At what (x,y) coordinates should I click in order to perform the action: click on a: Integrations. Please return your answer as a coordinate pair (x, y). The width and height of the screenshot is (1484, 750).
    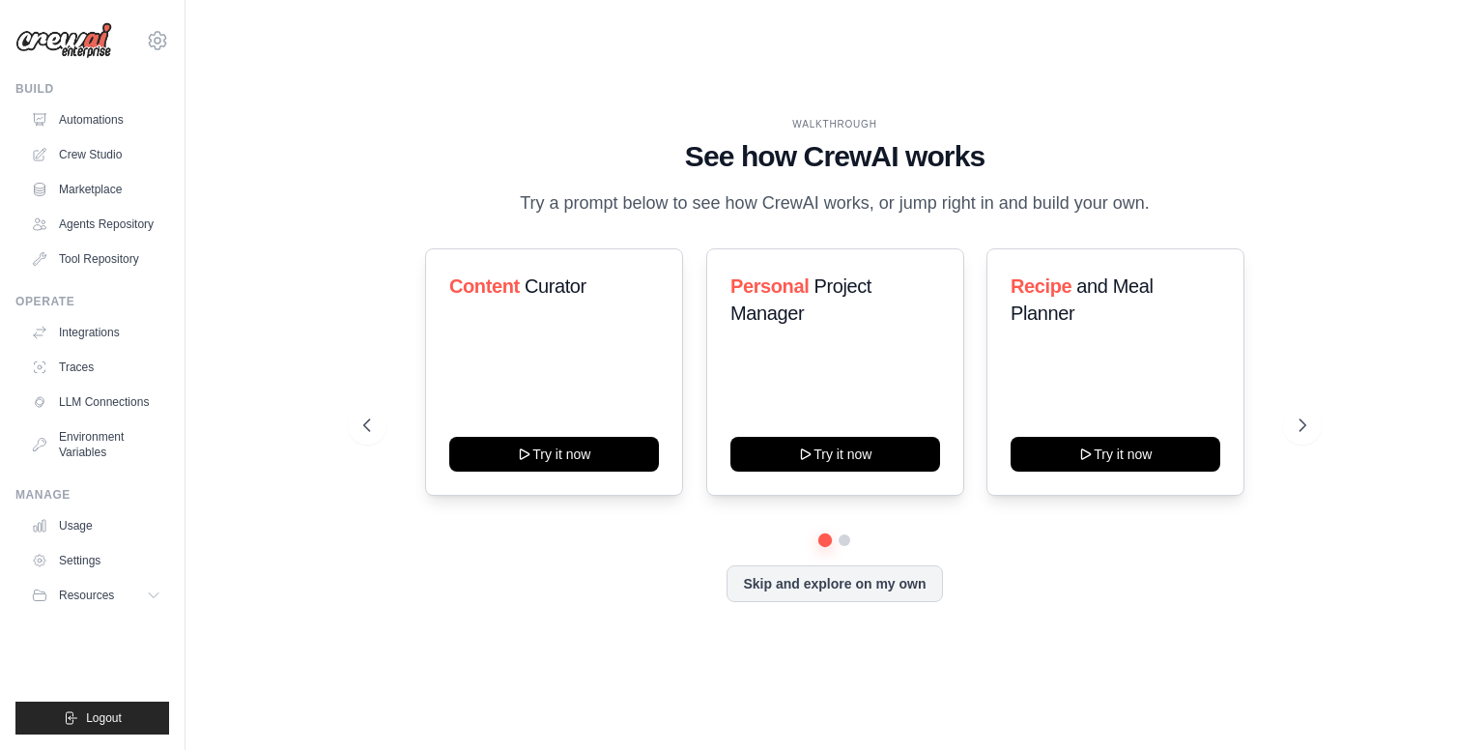
    Looking at the image, I should click on (96, 332).